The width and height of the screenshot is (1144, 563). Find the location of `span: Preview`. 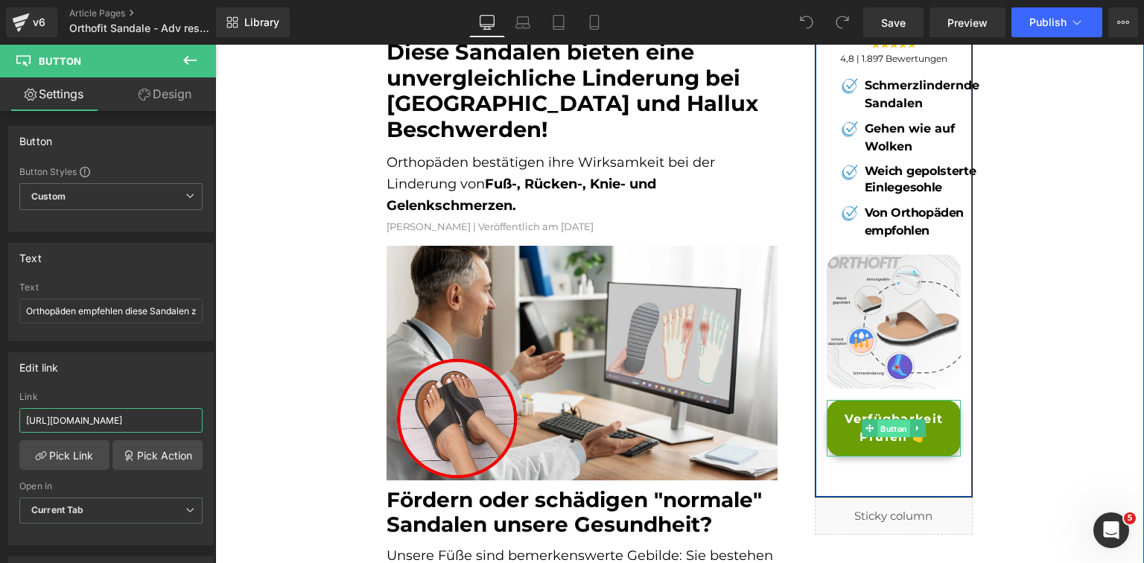

span: Preview is located at coordinates (967, 22).